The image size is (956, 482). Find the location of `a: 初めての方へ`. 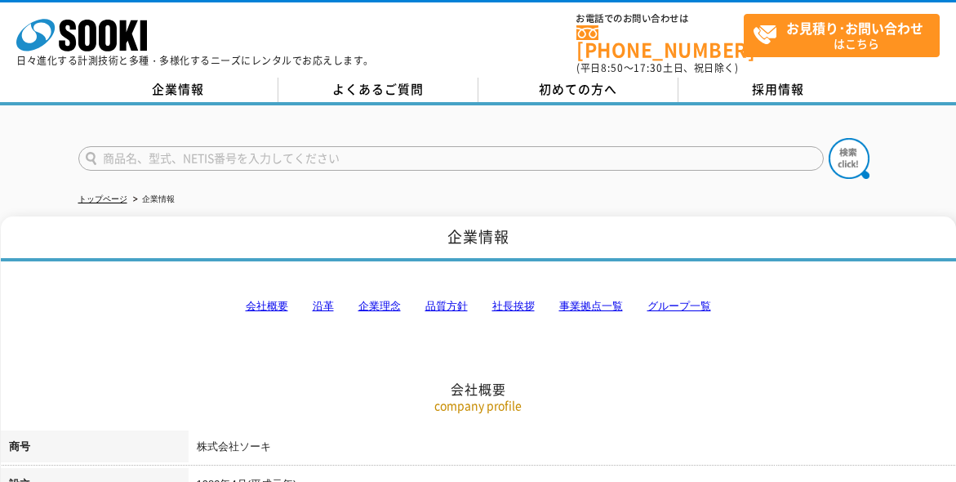

a: 初めての方へ is located at coordinates (578, 90).